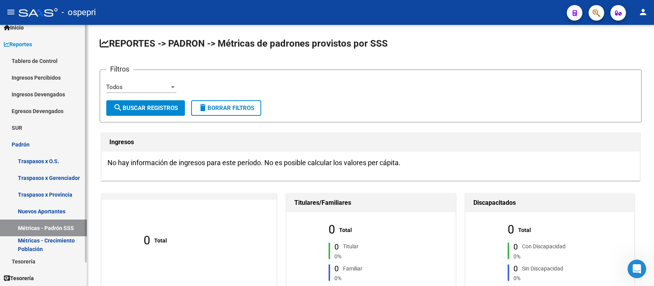 The height and width of the screenshot is (286, 654). What do you see at coordinates (544, 247) in the screenshot?
I see `div: Con Discapacidad` at bounding box center [544, 247].